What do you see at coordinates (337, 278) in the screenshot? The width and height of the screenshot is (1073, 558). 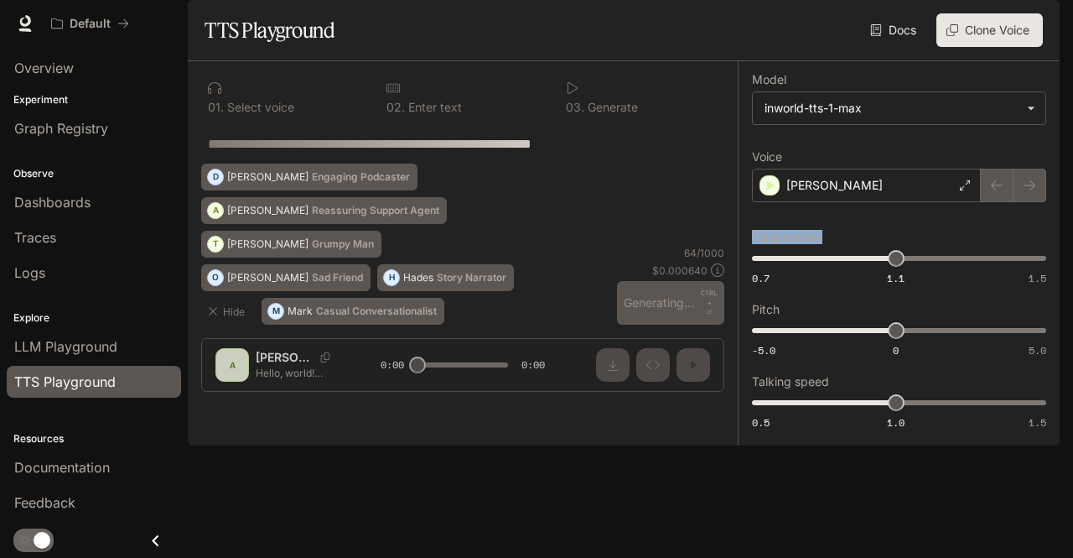 I see `p: Sad Friend` at bounding box center [337, 278].